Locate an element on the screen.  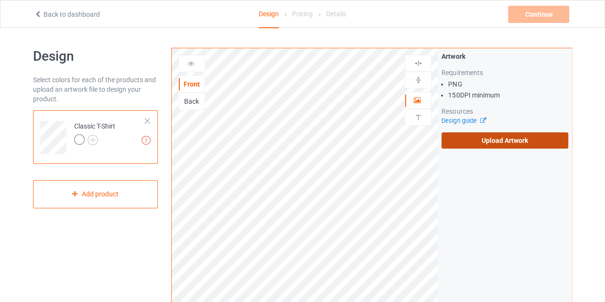
div: Details is located at coordinates (336, 14).